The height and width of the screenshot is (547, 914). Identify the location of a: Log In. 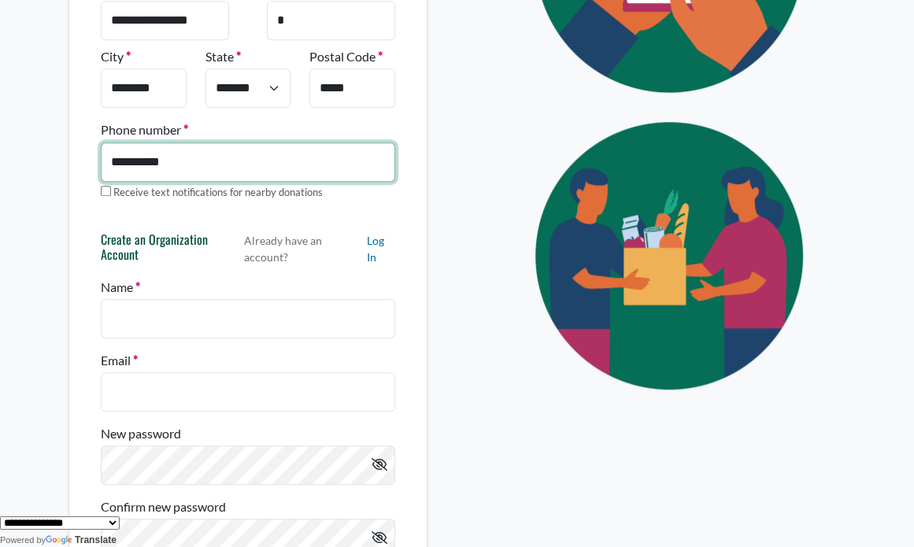
(381, 249).